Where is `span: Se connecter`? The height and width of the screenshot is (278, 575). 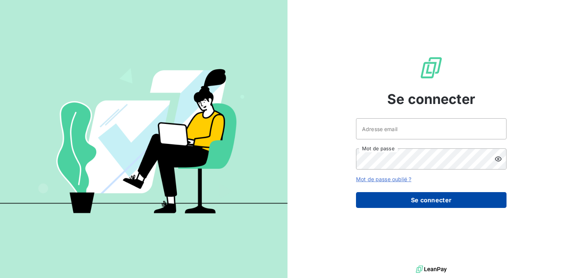 span: Se connecter is located at coordinates (431, 99).